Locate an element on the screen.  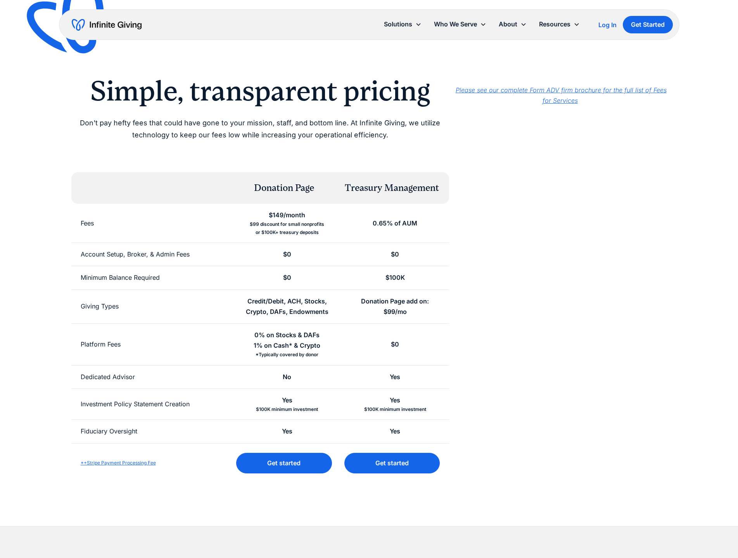
div: $99 discount for small nonprofits or $100K+ treasury deposits is located at coordinates (287, 228).